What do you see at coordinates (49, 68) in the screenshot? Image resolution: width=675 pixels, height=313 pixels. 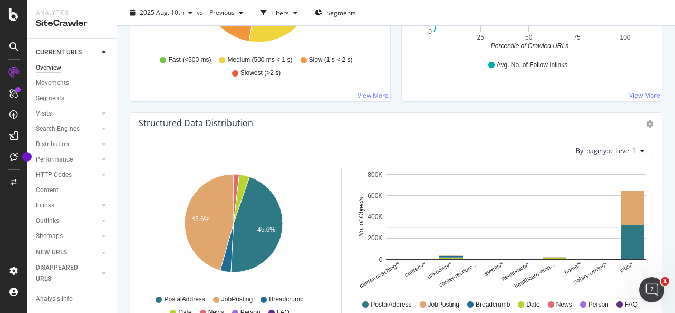 I see `div: Overview` at bounding box center [49, 68].